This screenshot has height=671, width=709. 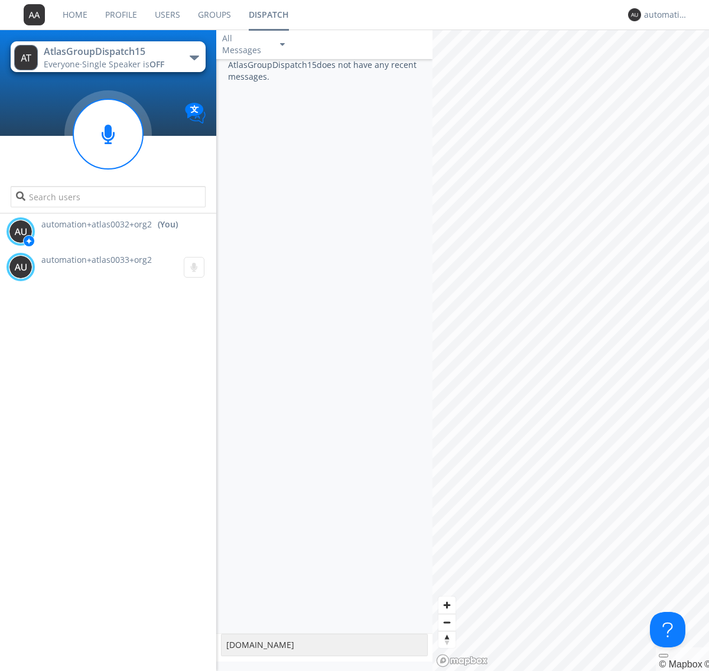 I want to click on span: Zoom in, so click(x=447, y=605).